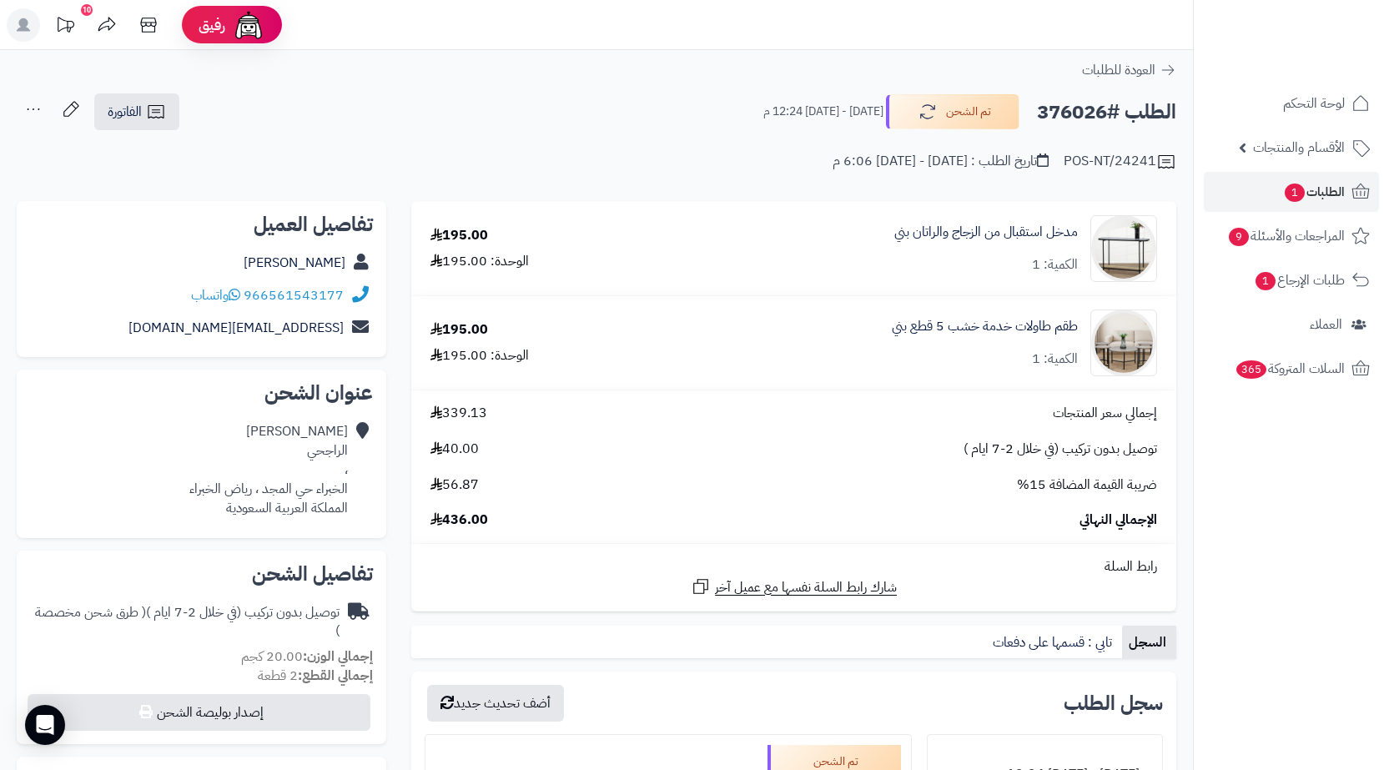 The height and width of the screenshot is (770, 1389). What do you see at coordinates (215, 295) in the screenshot?
I see `a: واتساب` at bounding box center [215, 295].